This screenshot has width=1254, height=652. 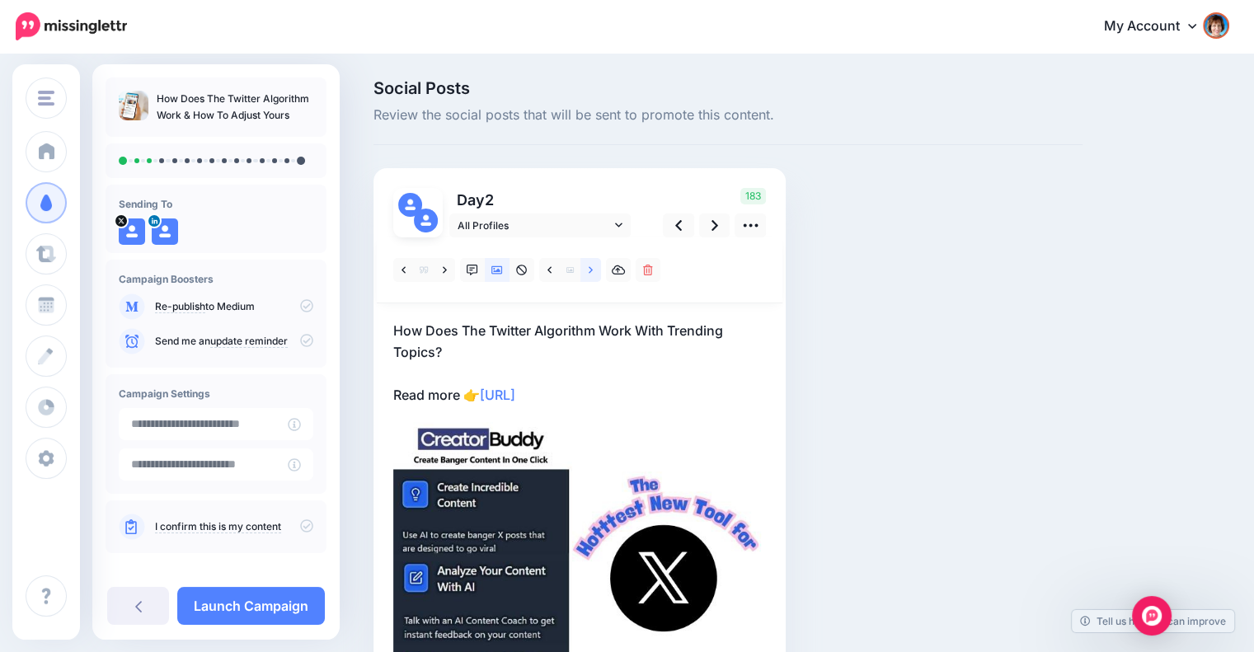 I want to click on a: Re-publish, so click(x=180, y=307).